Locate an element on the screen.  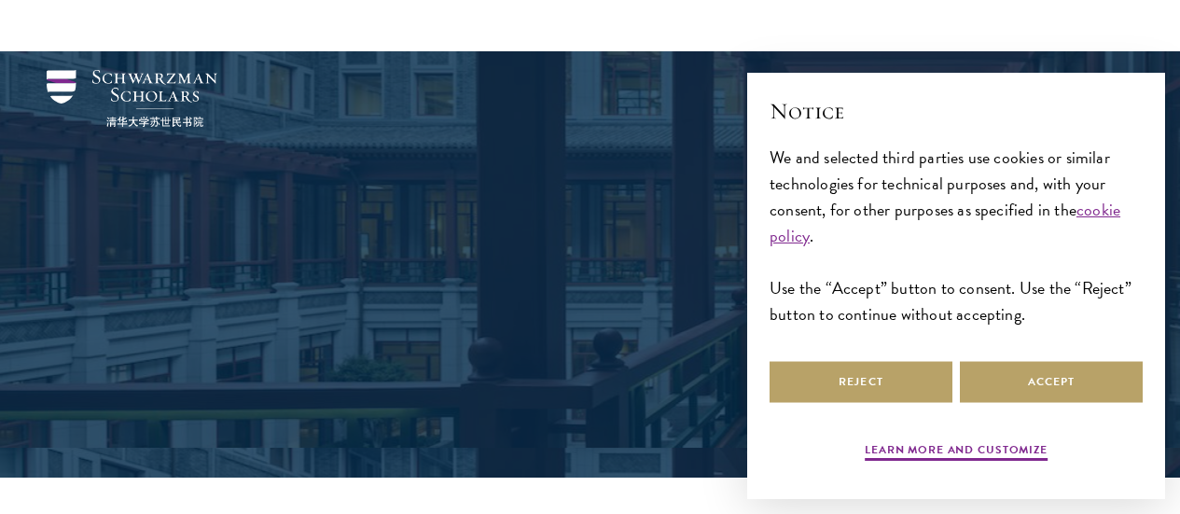
h2: Notice is located at coordinates (956, 111).